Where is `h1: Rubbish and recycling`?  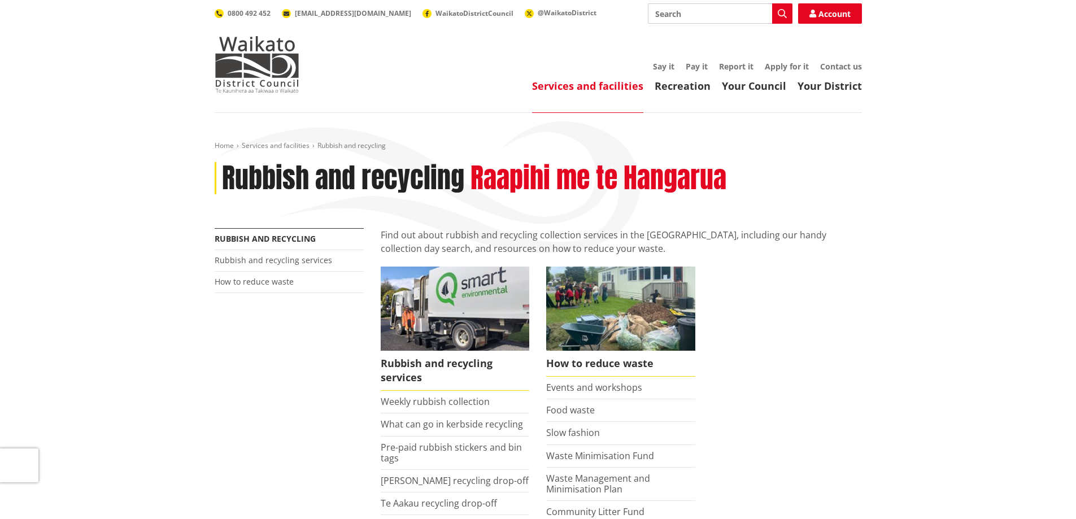
h1: Rubbish and recycling is located at coordinates (343, 179).